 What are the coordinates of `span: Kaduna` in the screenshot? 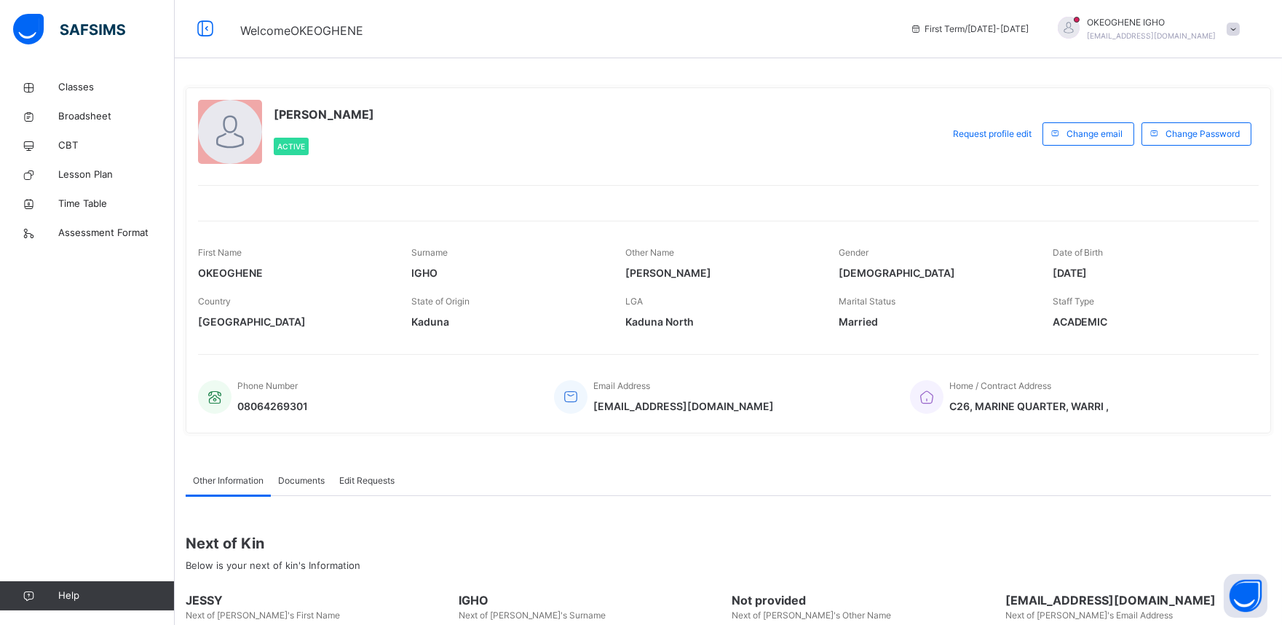 It's located at (507, 321).